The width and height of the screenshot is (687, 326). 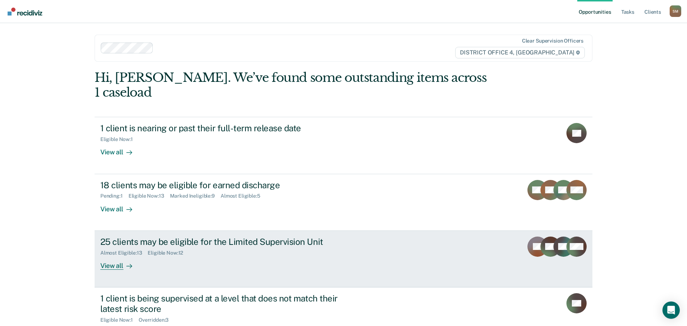 What do you see at coordinates (25, 12) in the screenshot?
I see `img: Recidiviz` at bounding box center [25, 12].